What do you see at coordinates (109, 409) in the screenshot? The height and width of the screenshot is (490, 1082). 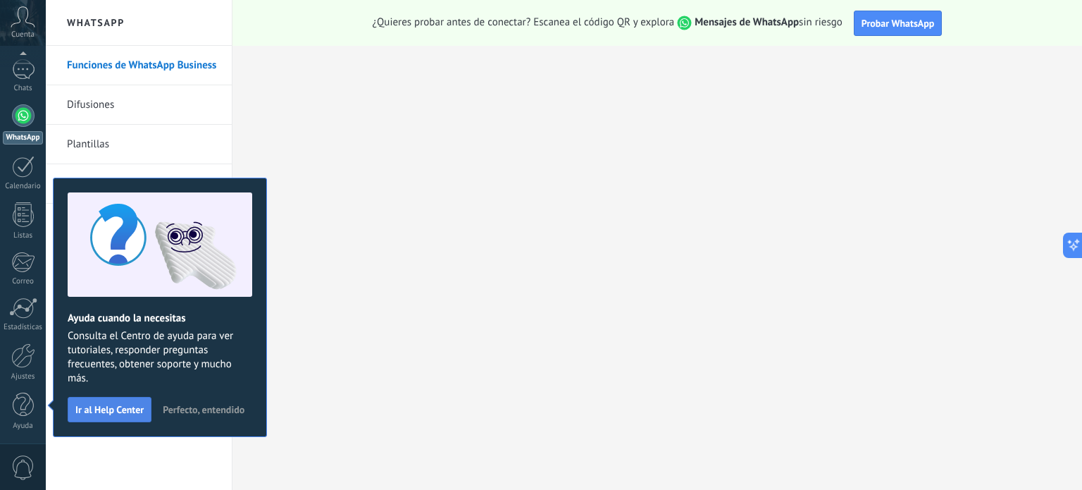 I see `span: Ir al Help Center` at bounding box center [109, 409].